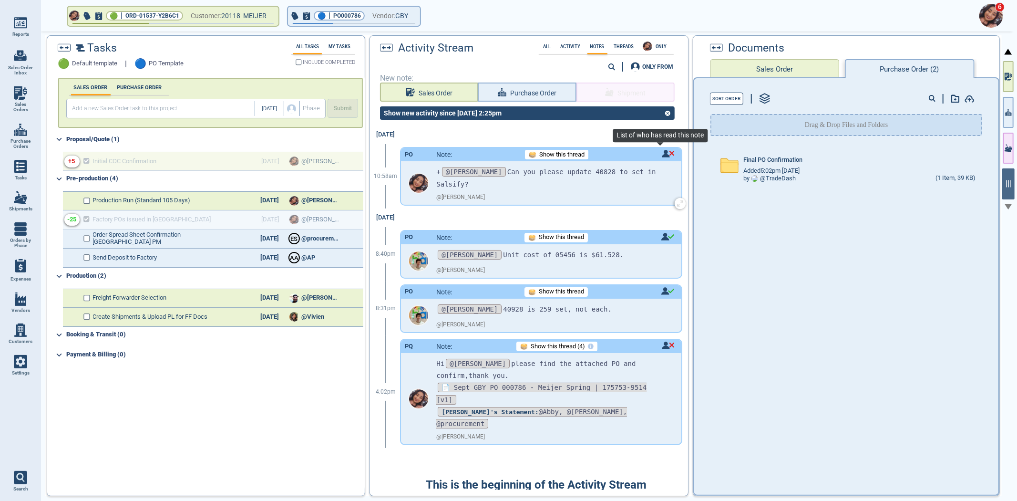  Describe the element at coordinates (529, 78) in the screenshot. I see `span: New note:` at that location.